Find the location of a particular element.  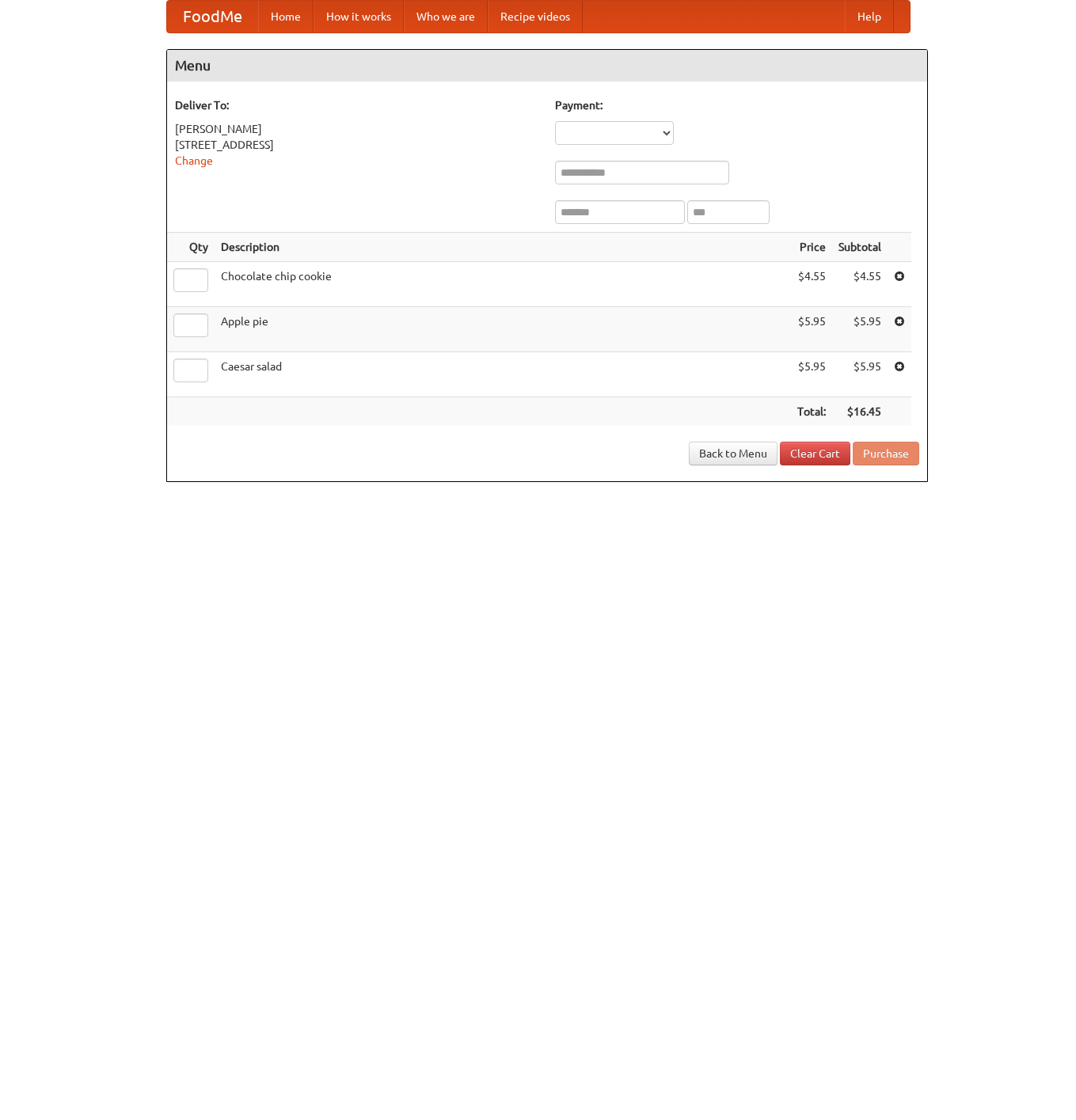

a: Home is located at coordinates (285, 17).